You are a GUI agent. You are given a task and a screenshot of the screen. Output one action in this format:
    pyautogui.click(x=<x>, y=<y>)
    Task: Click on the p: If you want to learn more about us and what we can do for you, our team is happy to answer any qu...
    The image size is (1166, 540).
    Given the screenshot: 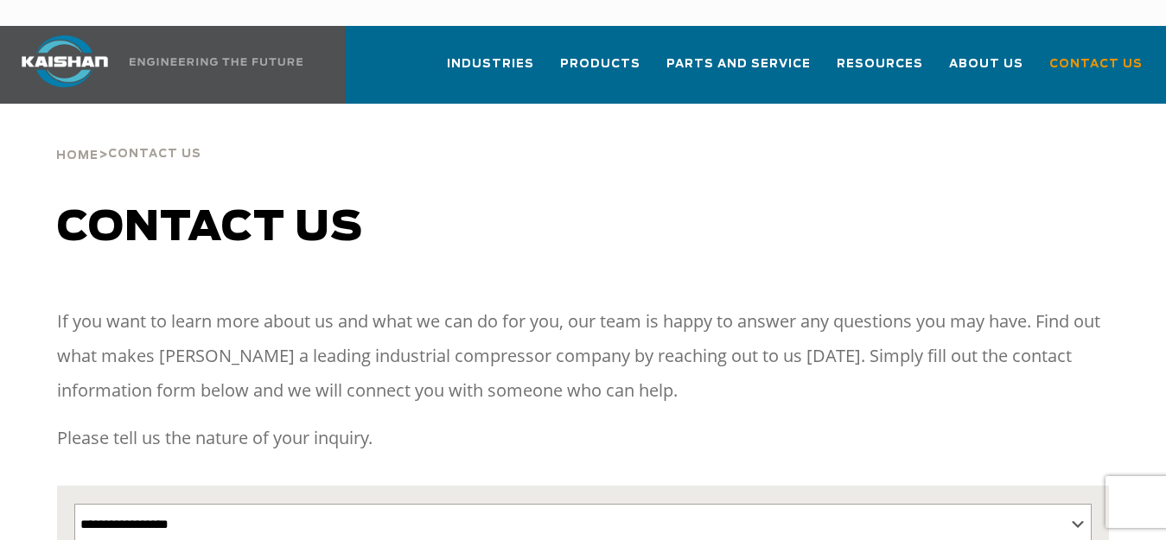 What is the action you would take?
    pyautogui.click(x=582, y=356)
    